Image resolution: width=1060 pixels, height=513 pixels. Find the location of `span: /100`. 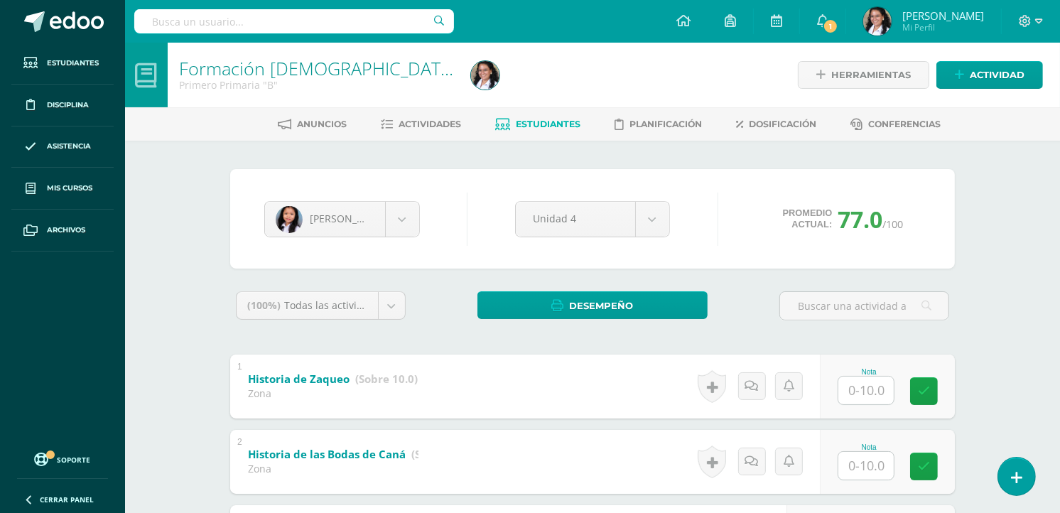

span: /100 is located at coordinates (892, 224).